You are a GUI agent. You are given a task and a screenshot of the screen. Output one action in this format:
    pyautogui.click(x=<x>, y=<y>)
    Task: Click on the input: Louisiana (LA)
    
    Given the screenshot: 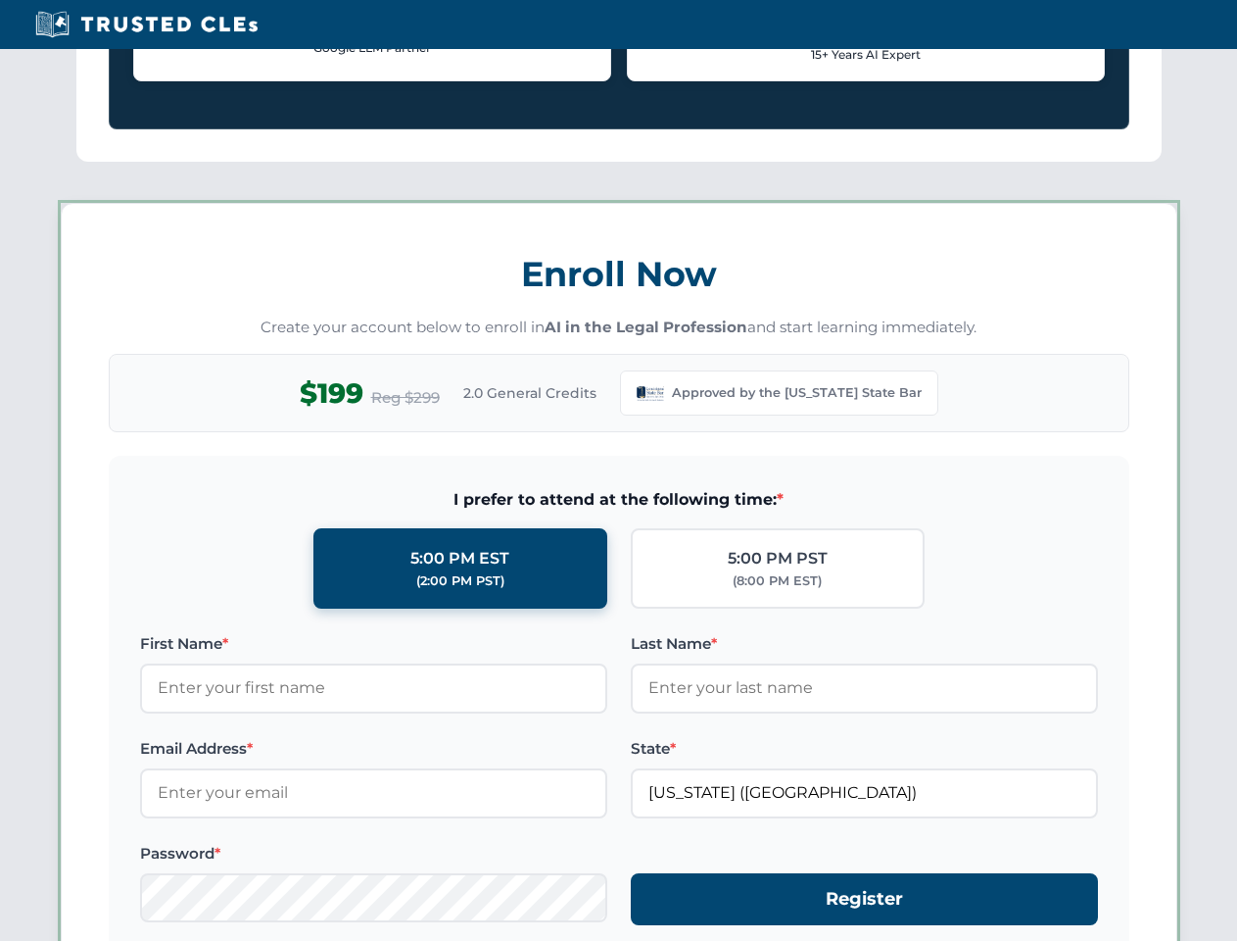 What is the action you would take?
    pyautogui.click(x=864, y=793)
    